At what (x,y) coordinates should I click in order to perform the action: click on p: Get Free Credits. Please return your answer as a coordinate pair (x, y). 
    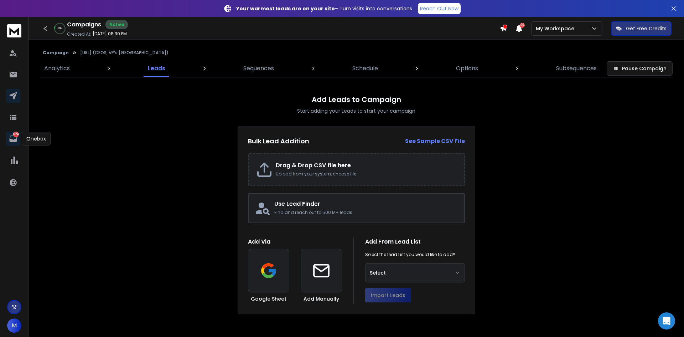
    Looking at the image, I should click on (646, 28).